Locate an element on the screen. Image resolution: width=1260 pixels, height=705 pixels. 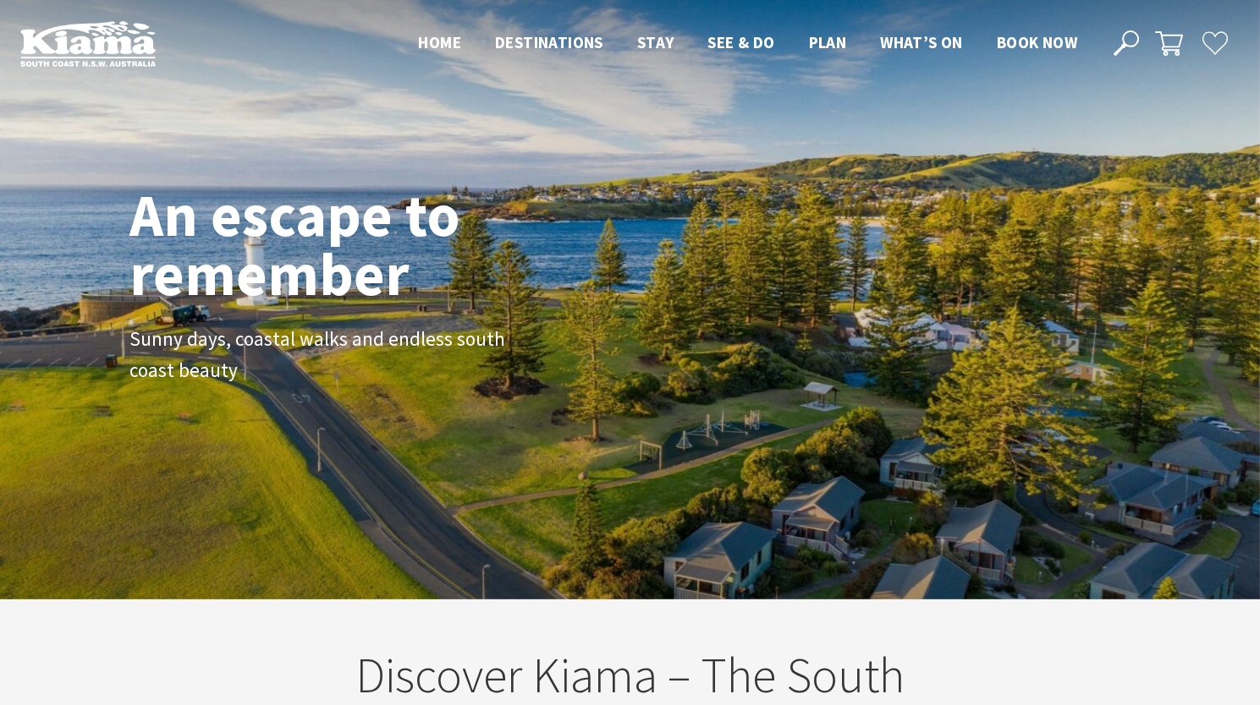
nav: Main Menu is located at coordinates (747, 43).